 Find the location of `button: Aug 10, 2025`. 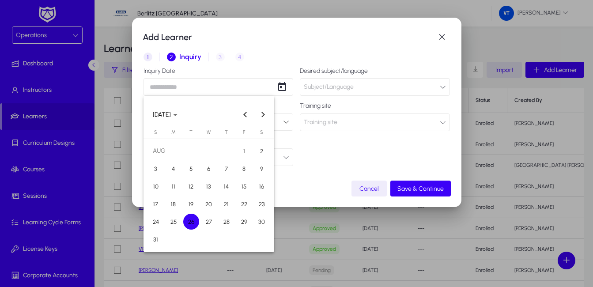

button: Aug 10, 2025 is located at coordinates (156, 186).